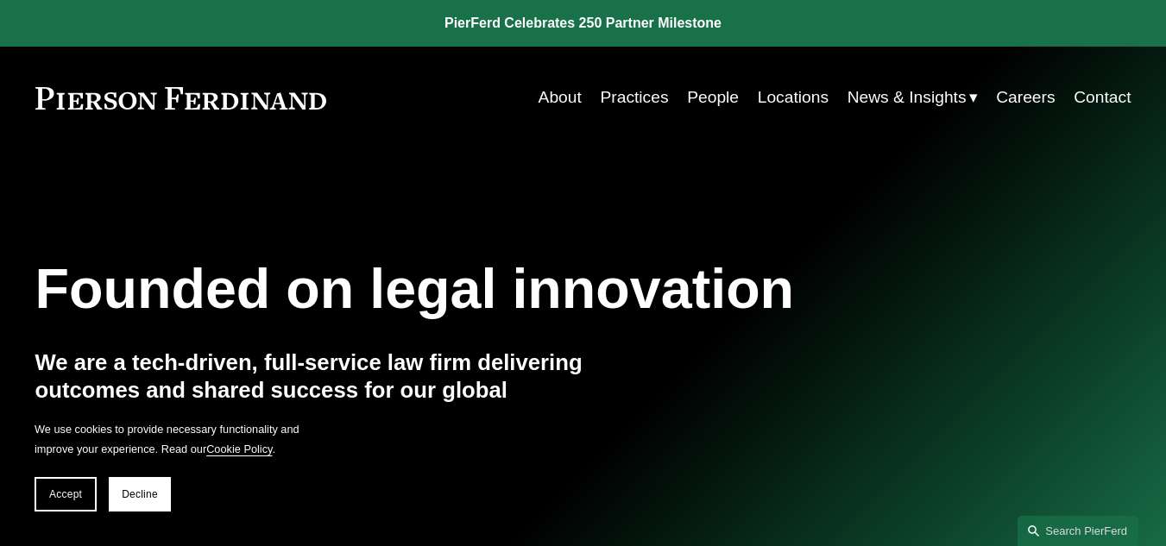  I want to click on a: Careers, so click(1025, 98).